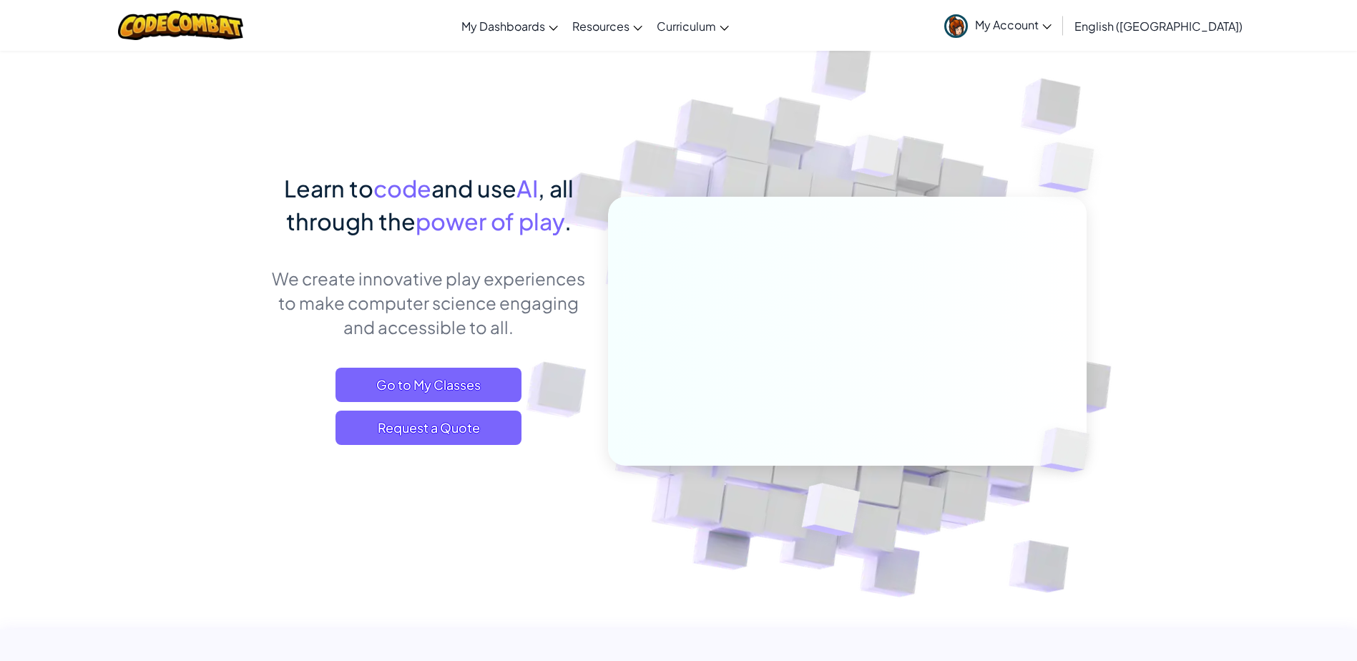 Image resolution: width=1357 pixels, height=661 pixels. Describe the element at coordinates (693, 26) in the screenshot. I see `a: Curriculum` at that location.